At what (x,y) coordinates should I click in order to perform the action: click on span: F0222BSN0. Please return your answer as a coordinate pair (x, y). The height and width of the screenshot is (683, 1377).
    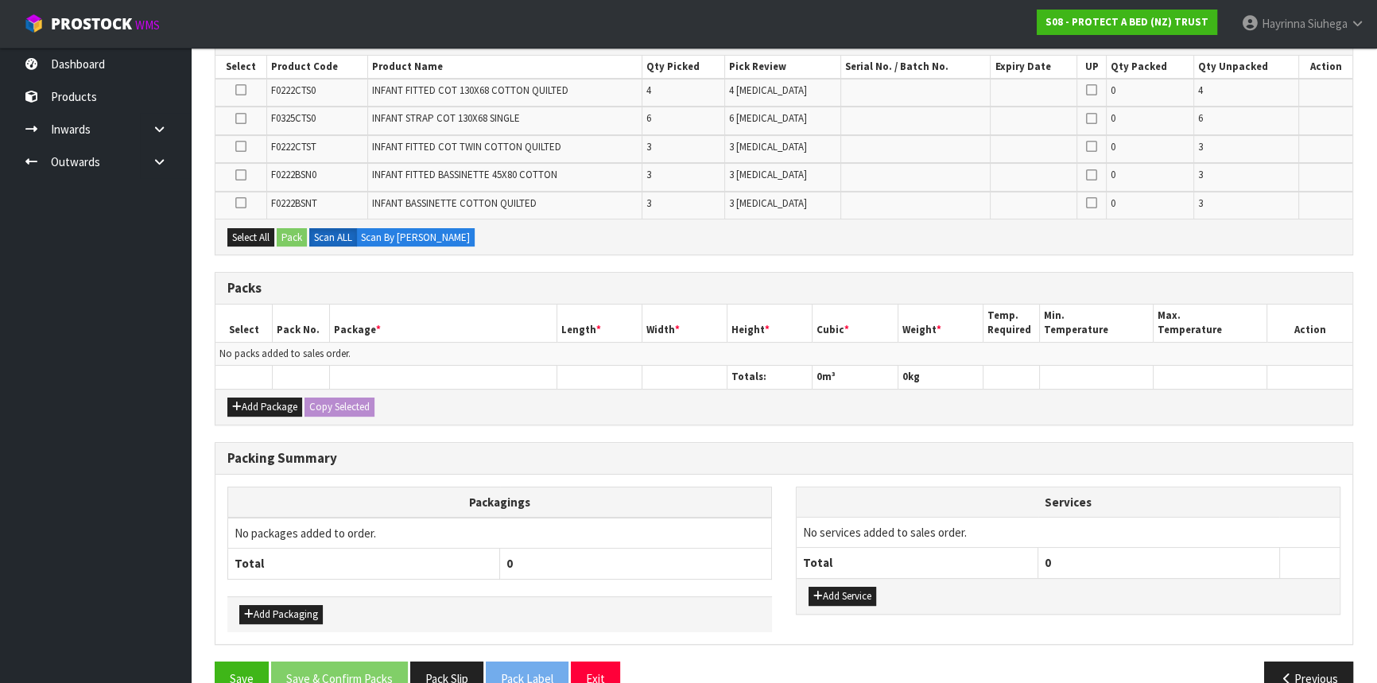
    Looking at the image, I should click on (293, 174).